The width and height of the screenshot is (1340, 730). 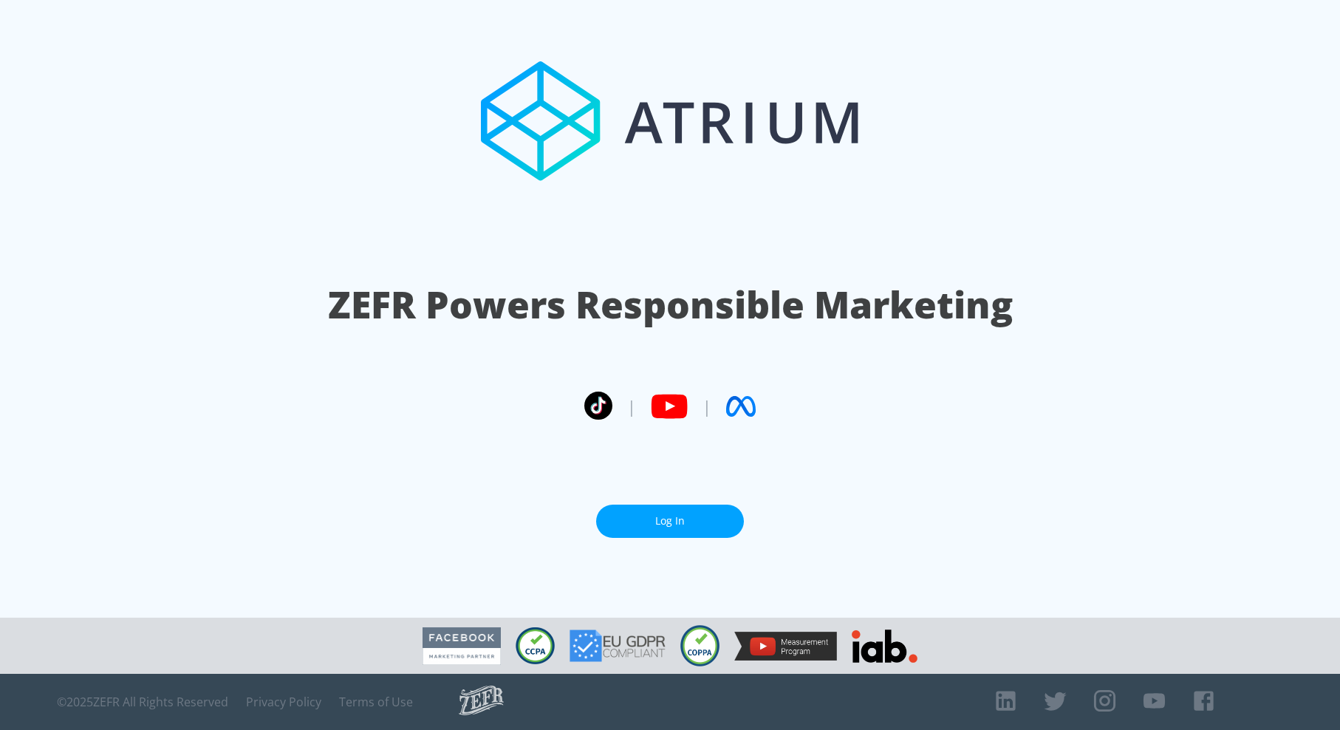 I want to click on img: Facebook Marketing Partner, so click(x=462, y=646).